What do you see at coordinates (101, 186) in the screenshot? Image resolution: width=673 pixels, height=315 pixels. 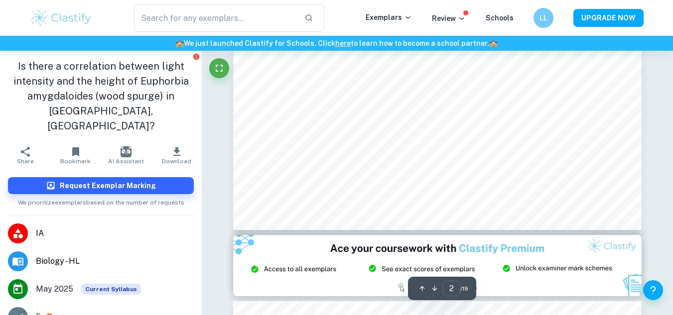 I see `button: Request Exemplar Marking` at bounding box center [101, 186].